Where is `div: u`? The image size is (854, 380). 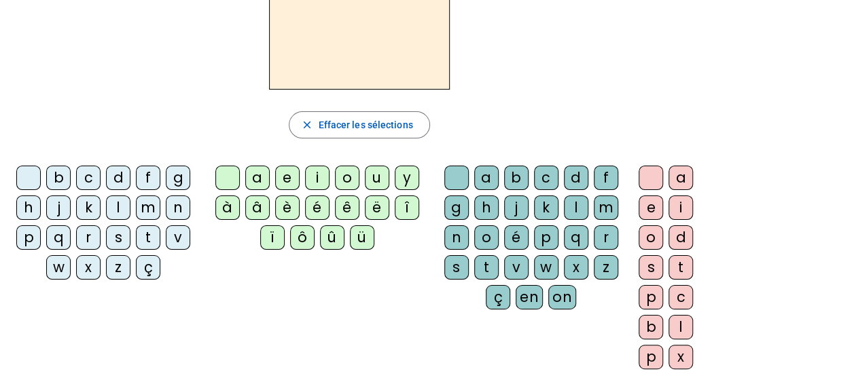
div: u is located at coordinates (377, 178).